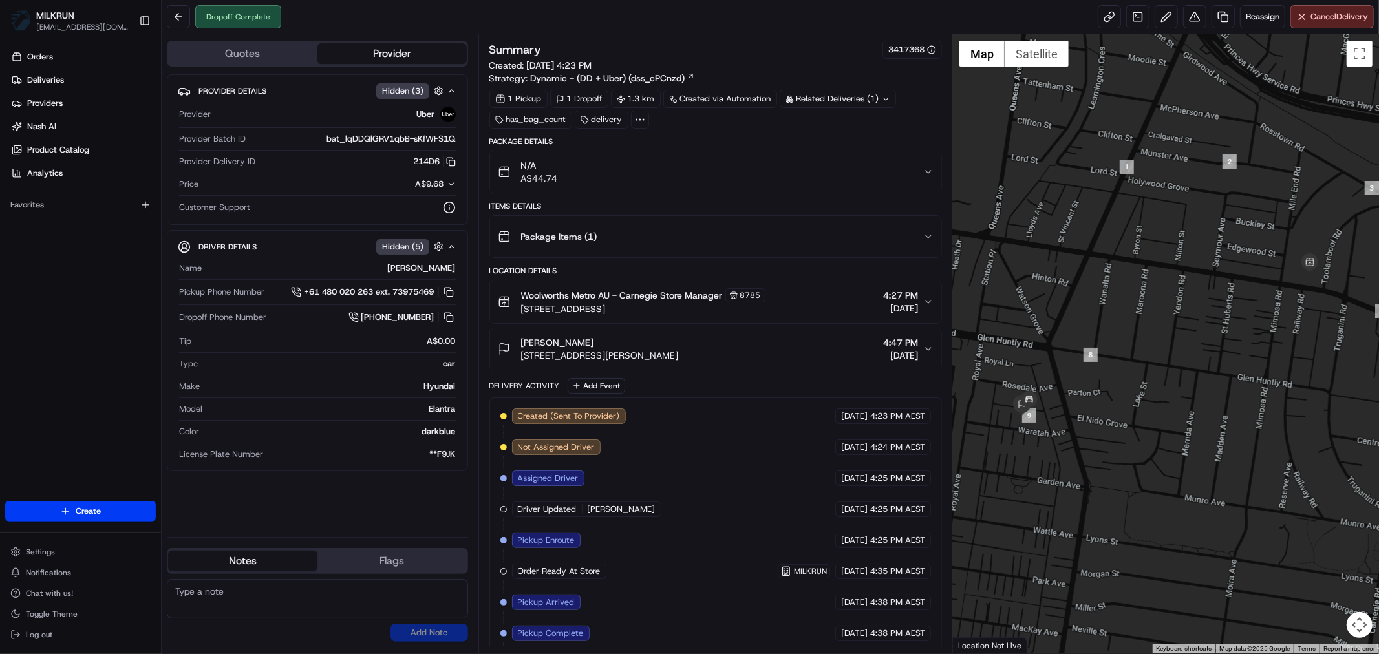  I want to click on button: Create, so click(80, 511).